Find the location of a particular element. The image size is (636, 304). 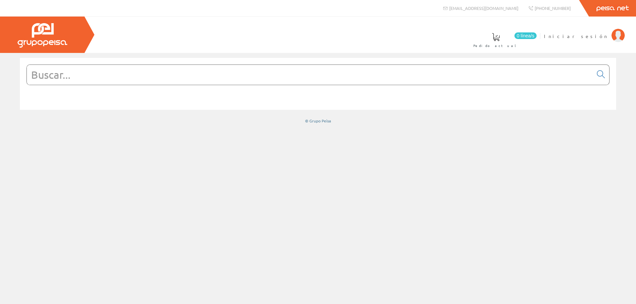

span: Pedido actual is located at coordinates (495, 46).